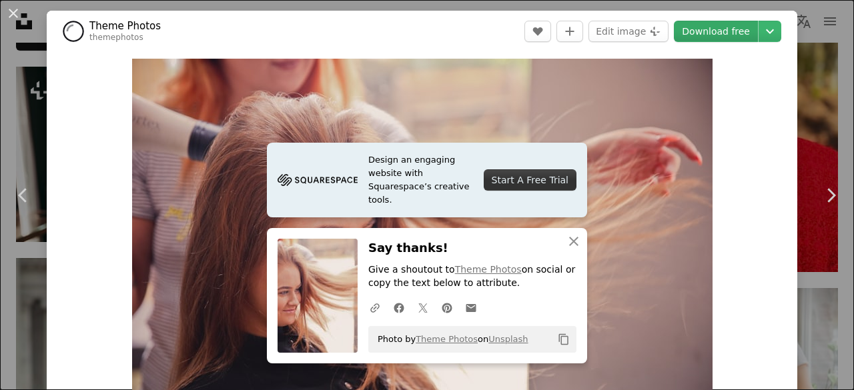 The image size is (854, 390). I want to click on a: Share over email, so click(471, 308).